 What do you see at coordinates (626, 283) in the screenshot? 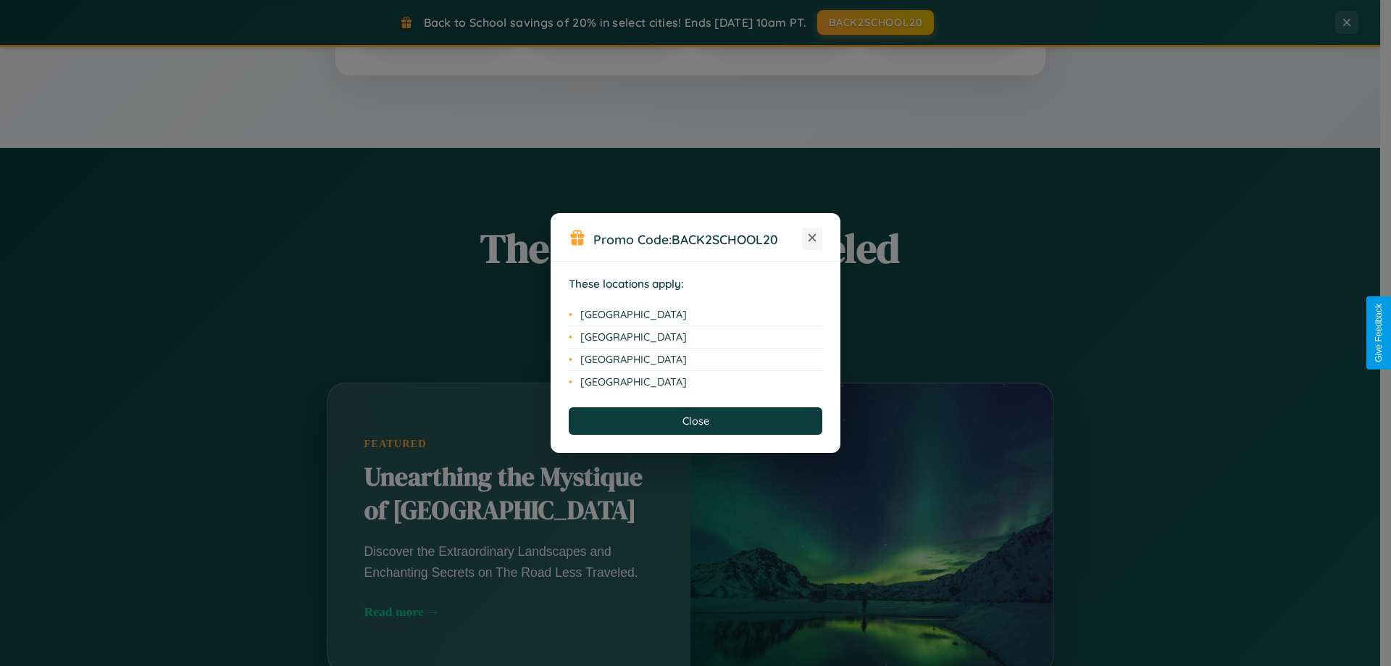
I see `strong: These locations apply:` at bounding box center [626, 283].